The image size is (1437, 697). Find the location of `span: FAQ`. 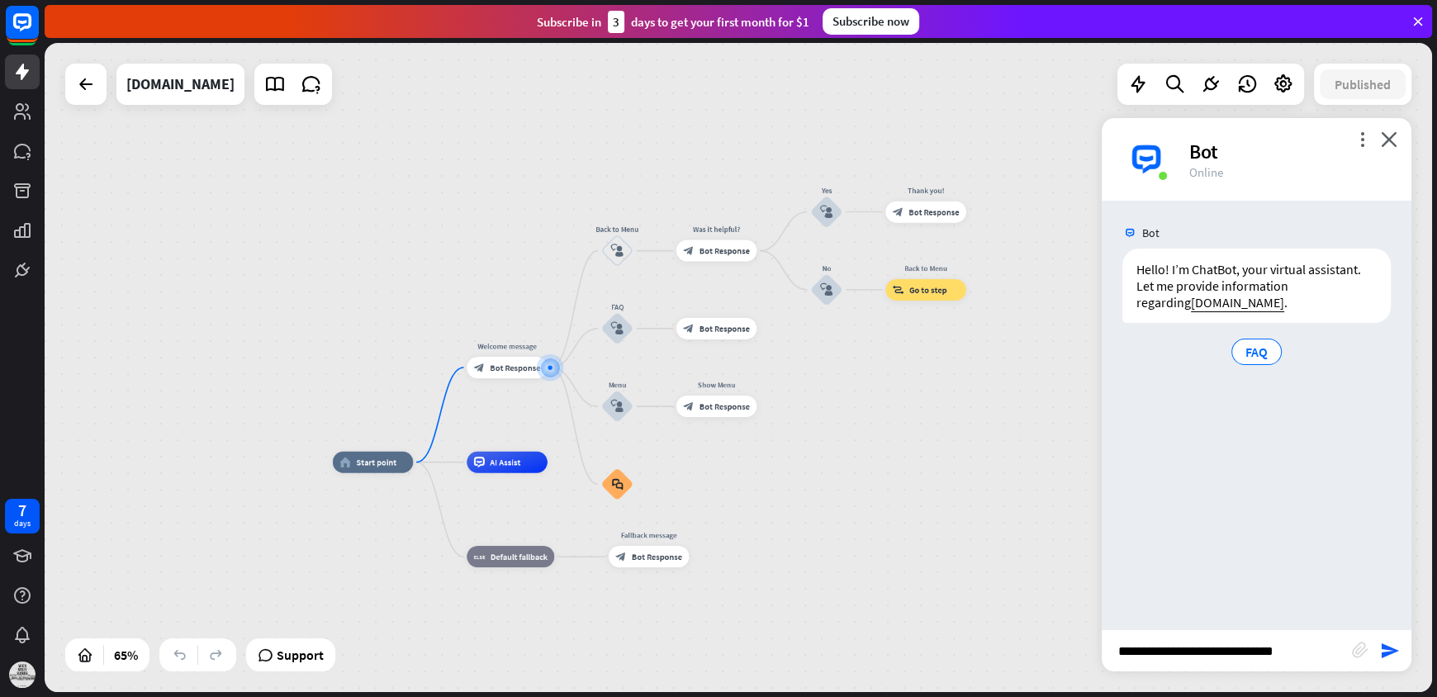

span: FAQ is located at coordinates (1256, 352).